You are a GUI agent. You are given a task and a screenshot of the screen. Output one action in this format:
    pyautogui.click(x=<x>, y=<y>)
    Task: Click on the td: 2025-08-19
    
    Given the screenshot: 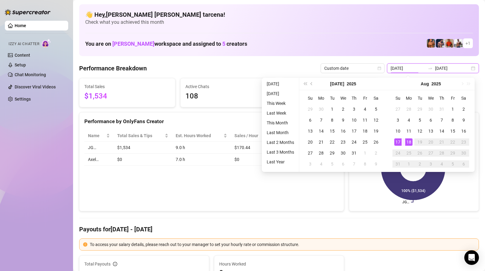 What is the action you would take?
    pyautogui.click(x=420, y=142)
    